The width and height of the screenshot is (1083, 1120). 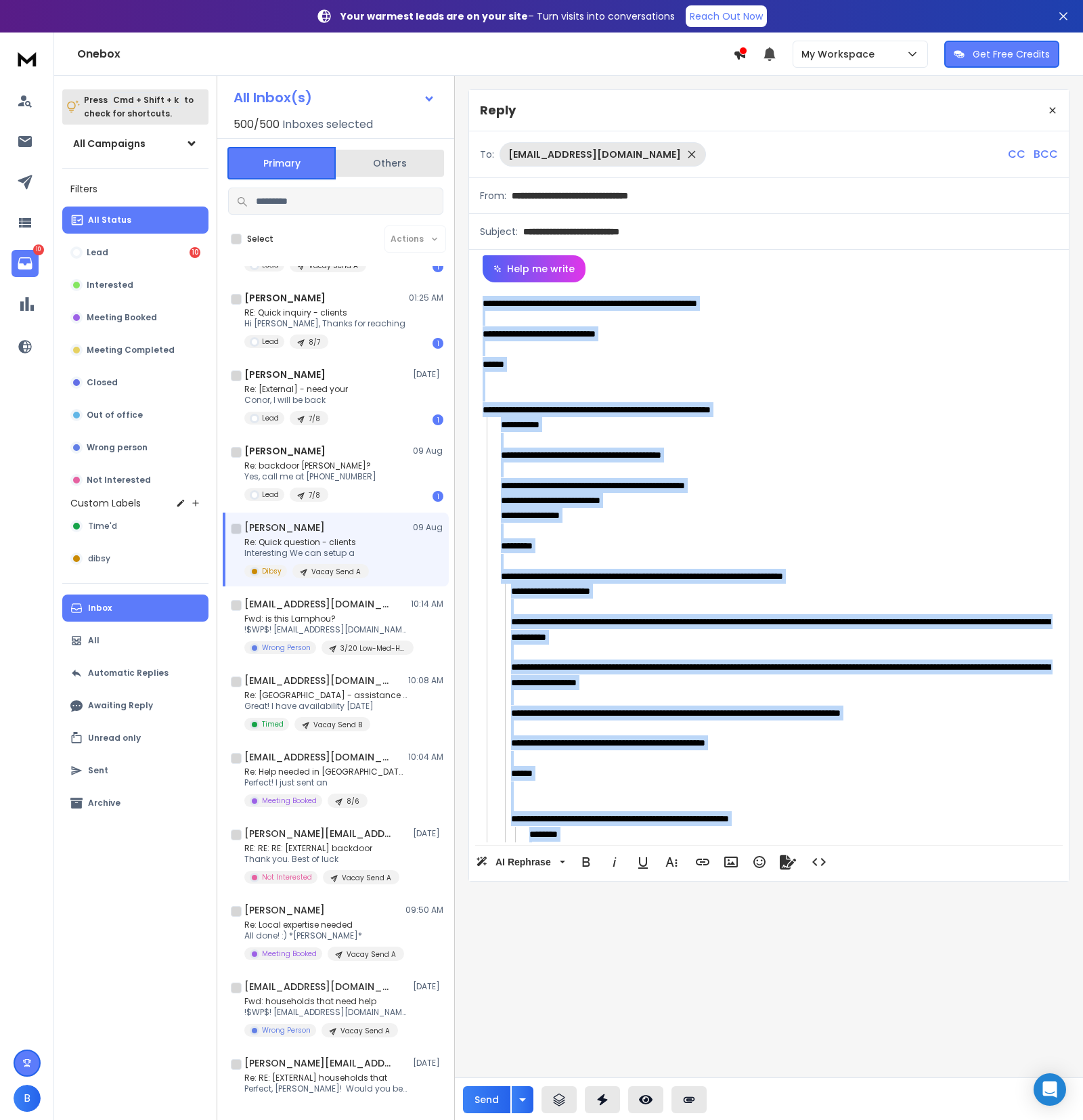 What do you see at coordinates (523, 862) in the screenshot?
I see `span: AI Rephrase` at bounding box center [523, 862].